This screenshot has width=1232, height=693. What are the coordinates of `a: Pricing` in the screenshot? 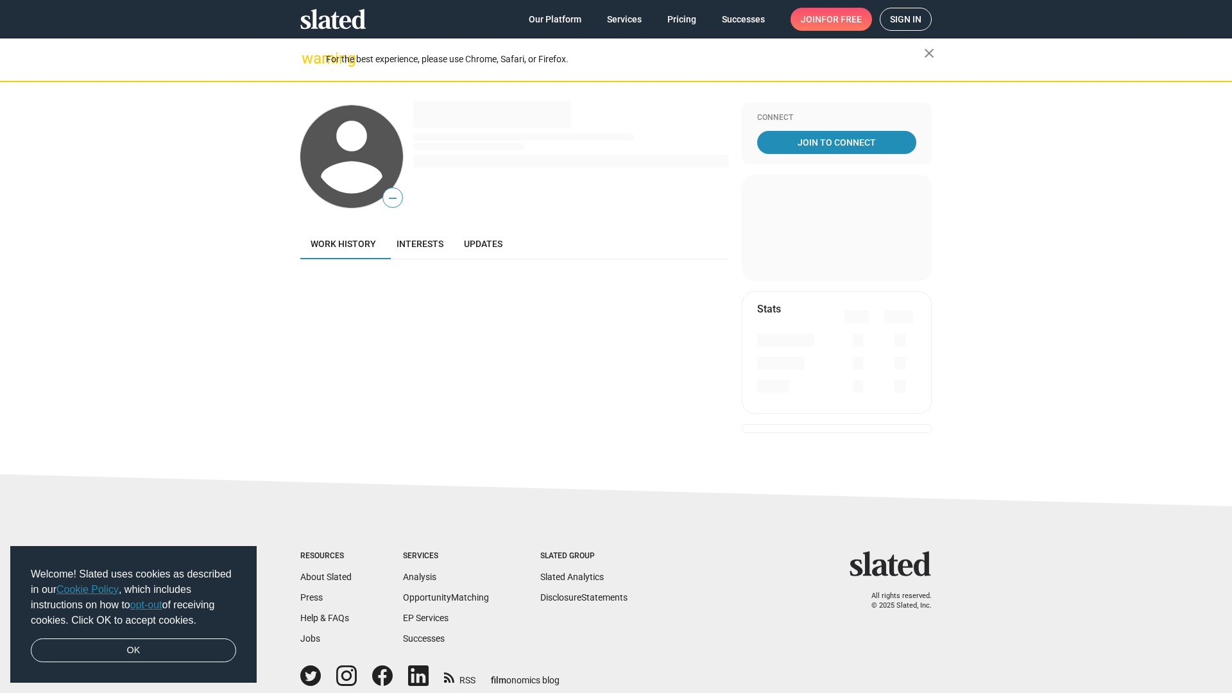 It's located at (682, 19).